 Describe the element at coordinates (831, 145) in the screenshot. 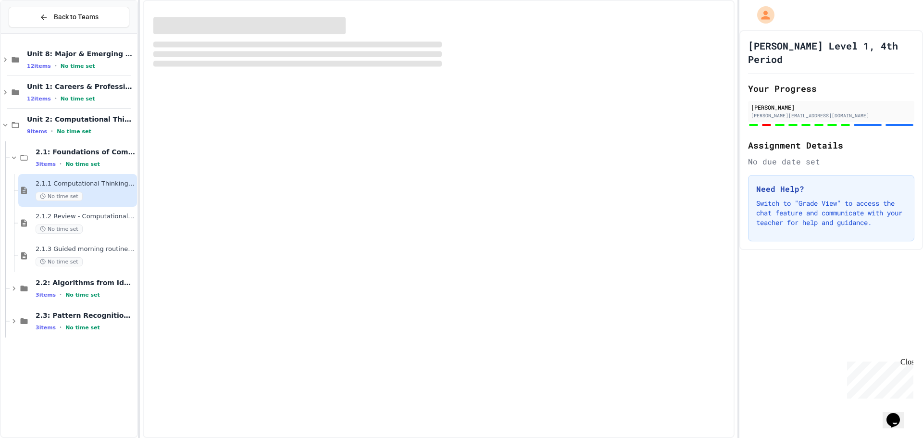

I see `h2: Assignment Details` at that location.